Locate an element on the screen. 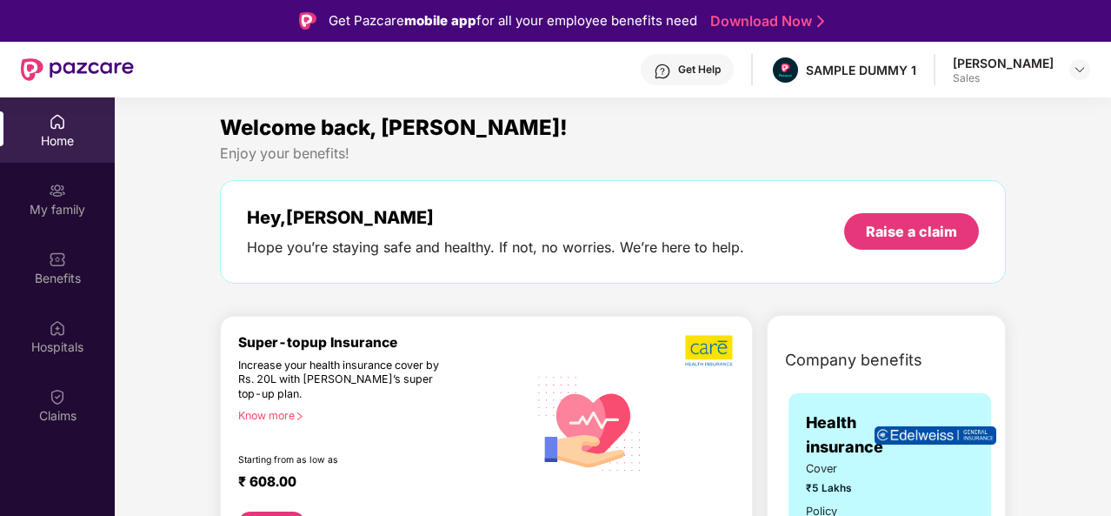  span: Health insurance is located at coordinates (844, 435).